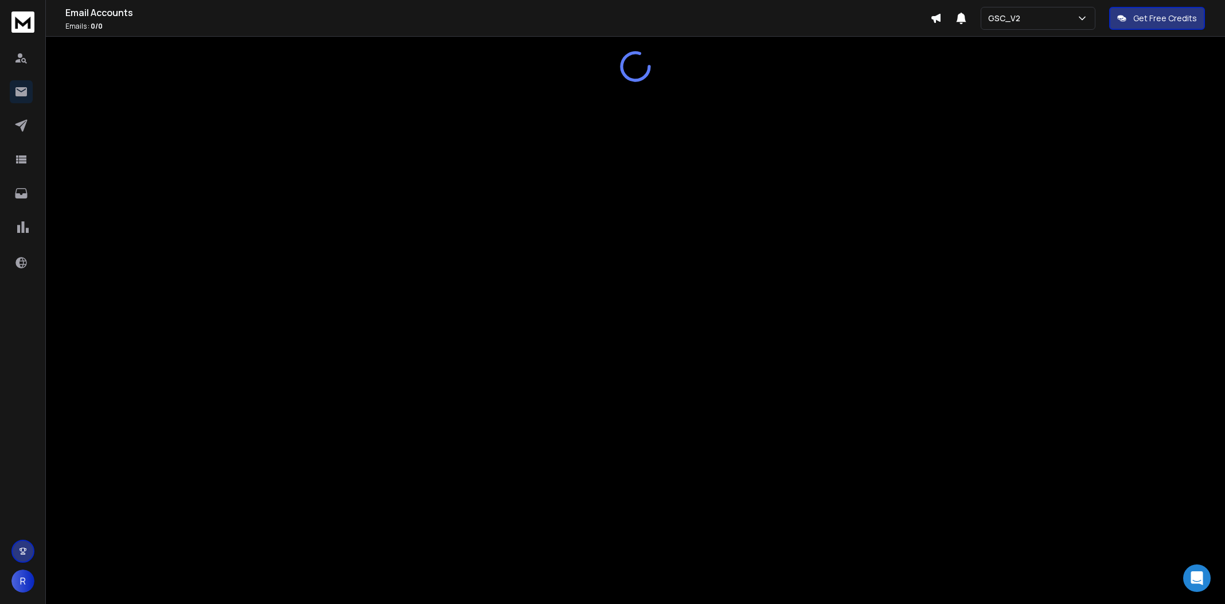 The height and width of the screenshot is (604, 1225). I want to click on h1: Email Accounts, so click(498, 13).